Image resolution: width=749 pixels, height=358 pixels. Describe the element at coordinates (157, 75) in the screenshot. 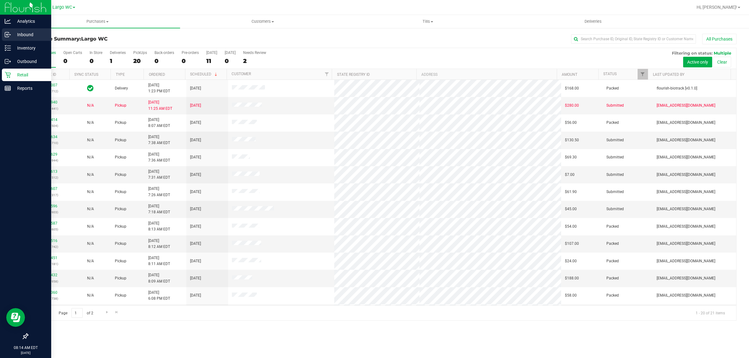

I see `a: Ordered` at that location.